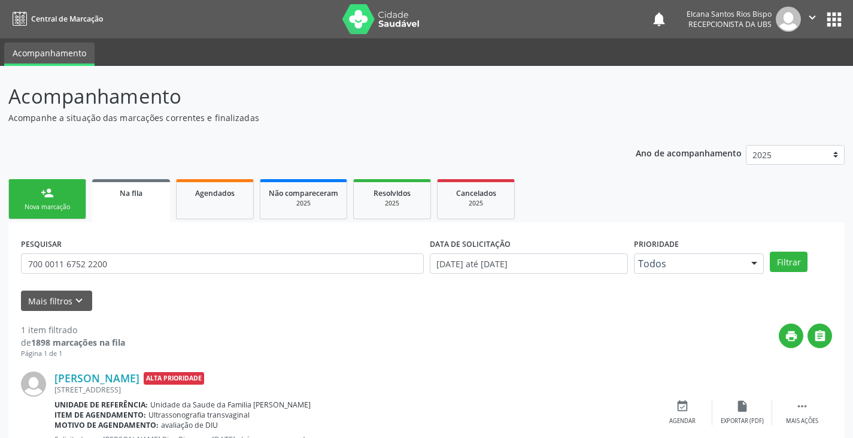 The height and width of the screenshot is (438, 853). What do you see at coordinates (41, 244) in the screenshot?
I see `label: PESQUISAR` at bounding box center [41, 244].